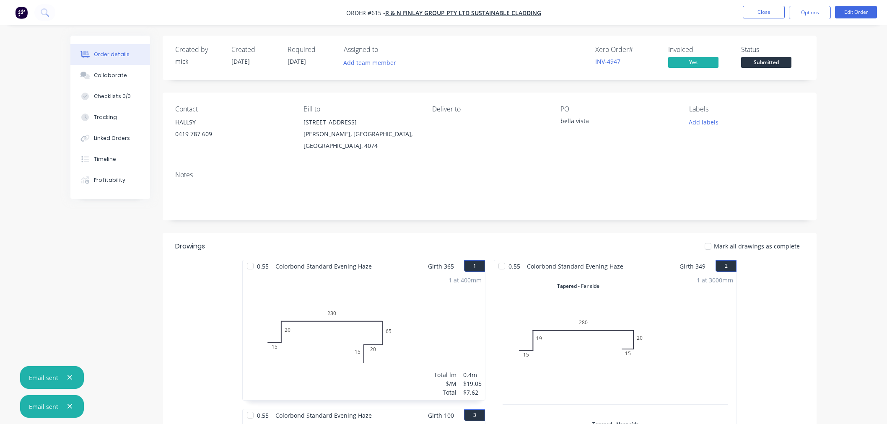 The image size is (887, 424). Describe the element at coordinates (110, 96) in the screenshot. I see `button: Checklists 0/0` at that location.